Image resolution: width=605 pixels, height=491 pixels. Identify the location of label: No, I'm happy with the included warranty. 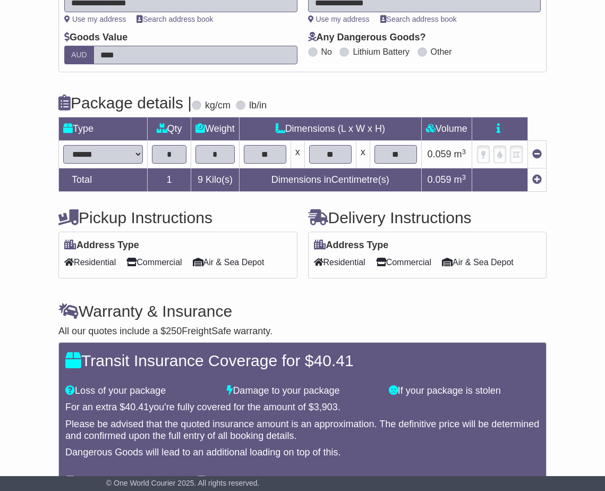
(296, 480).